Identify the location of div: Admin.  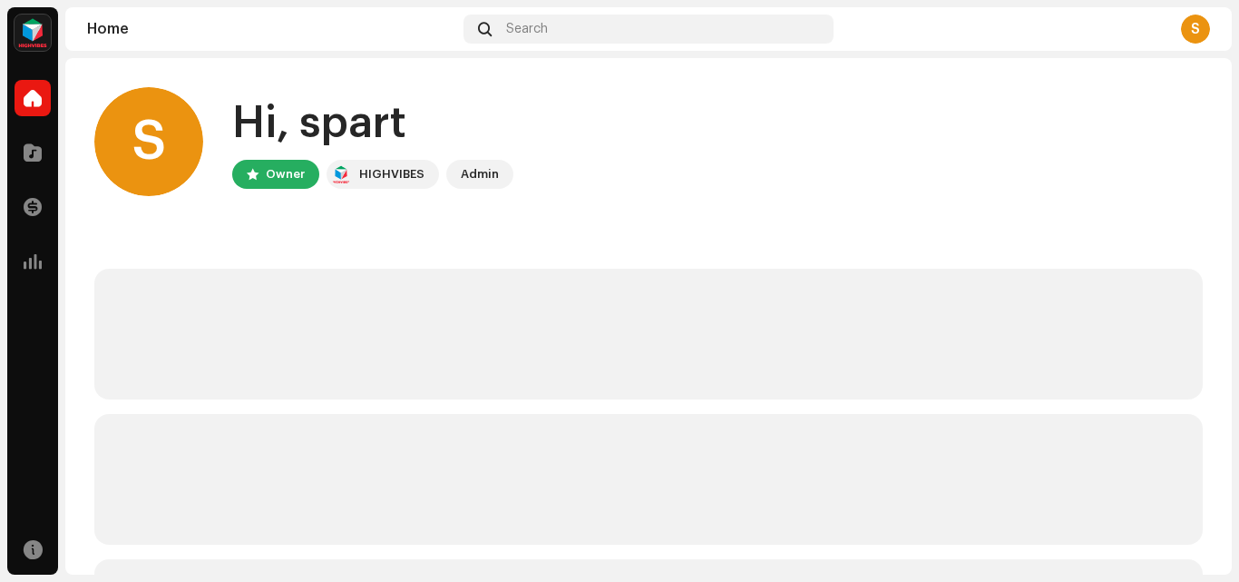
(480, 174).